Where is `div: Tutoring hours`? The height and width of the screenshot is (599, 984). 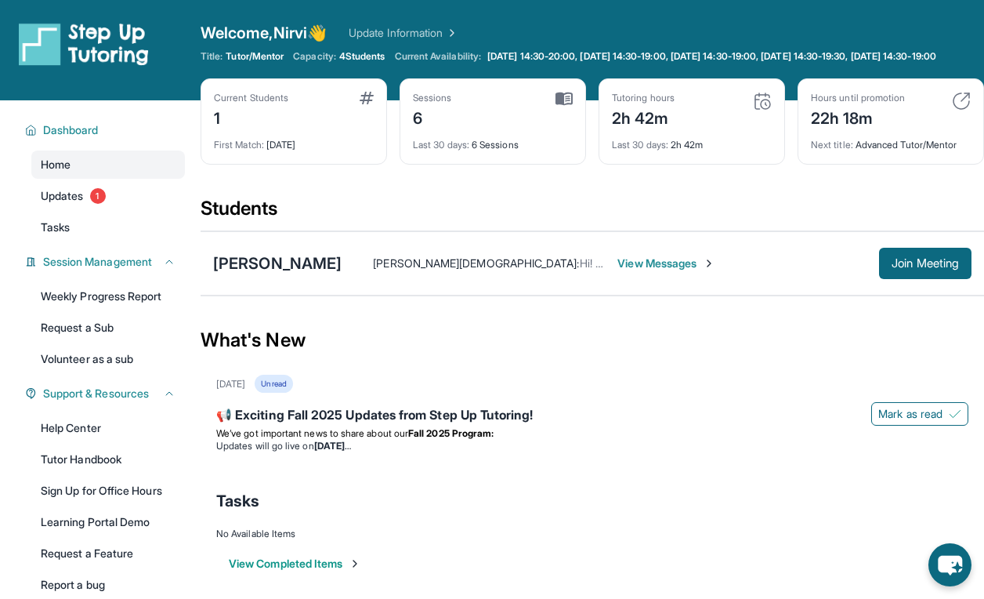 div: Tutoring hours is located at coordinates (643, 98).